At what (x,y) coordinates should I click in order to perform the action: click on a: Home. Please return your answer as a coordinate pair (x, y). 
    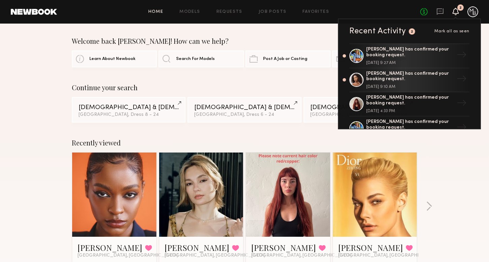
    Looking at the image, I should click on (156, 12).